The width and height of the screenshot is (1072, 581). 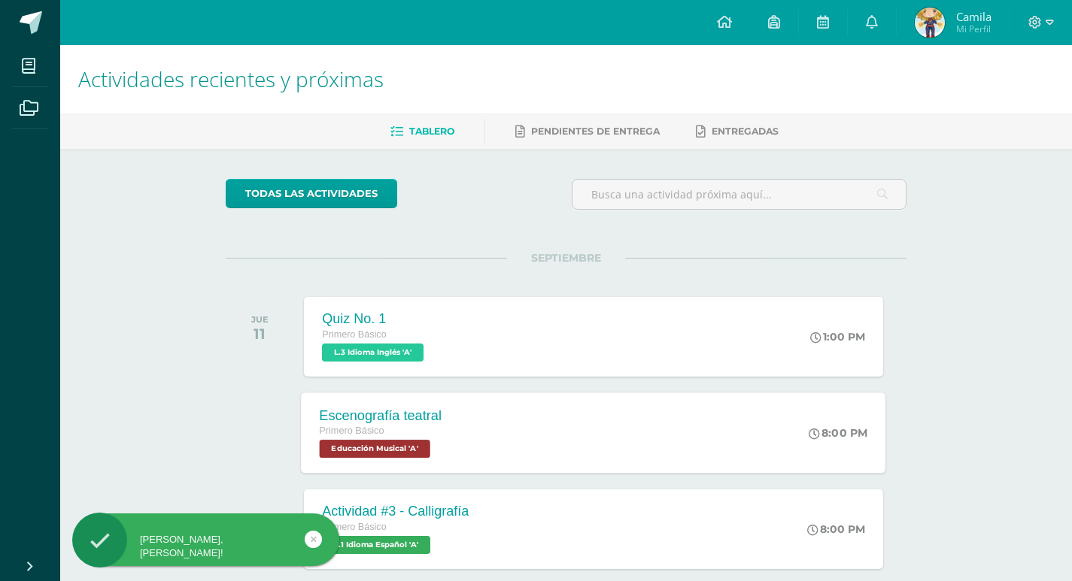 I want to click on div: 1:00 PM, so click(x=837, y=337).